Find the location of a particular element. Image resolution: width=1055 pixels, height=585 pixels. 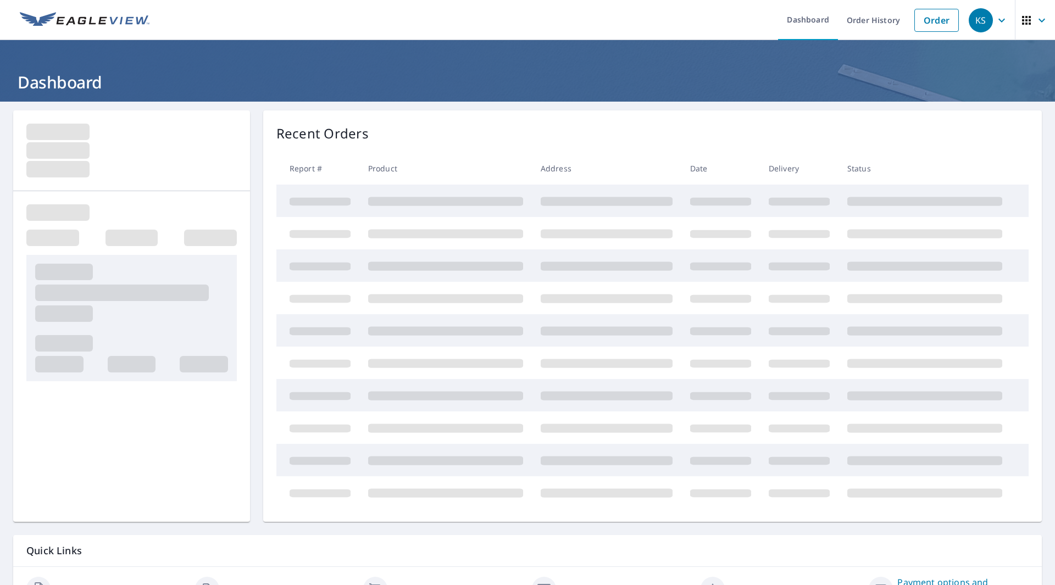

img: EV Logo is located at coordinates (85, 20).